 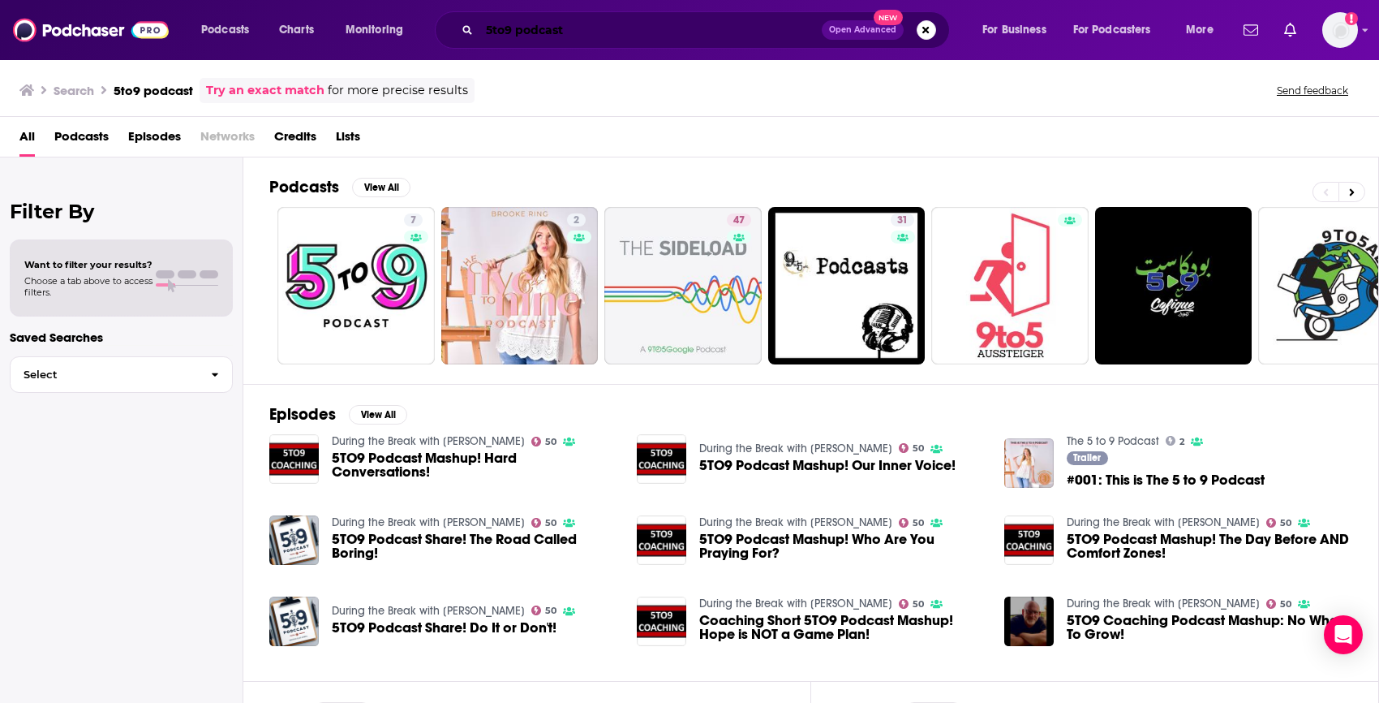 What do you see at coordinates (847, 286) in the screenshot?
I see `a: 31` at bounding box center [847, 286].